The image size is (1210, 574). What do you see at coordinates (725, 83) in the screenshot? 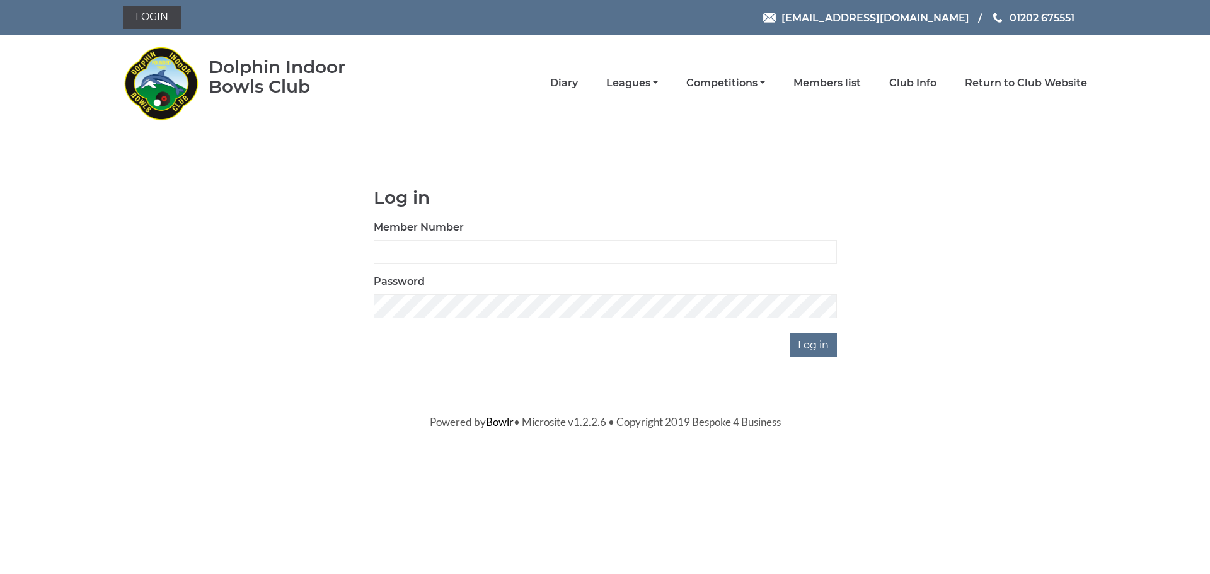
I see `a: Competitions` at bounding box center [725, 83].